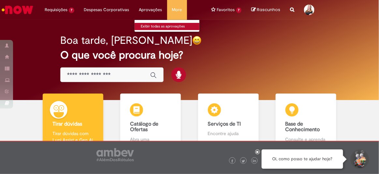 This screenshot has height=174, width=379. What do you see at coordinates (303, 127) in the screenshot?
I see `b: Base de Conhecimento` at bounding box center [303, 127].